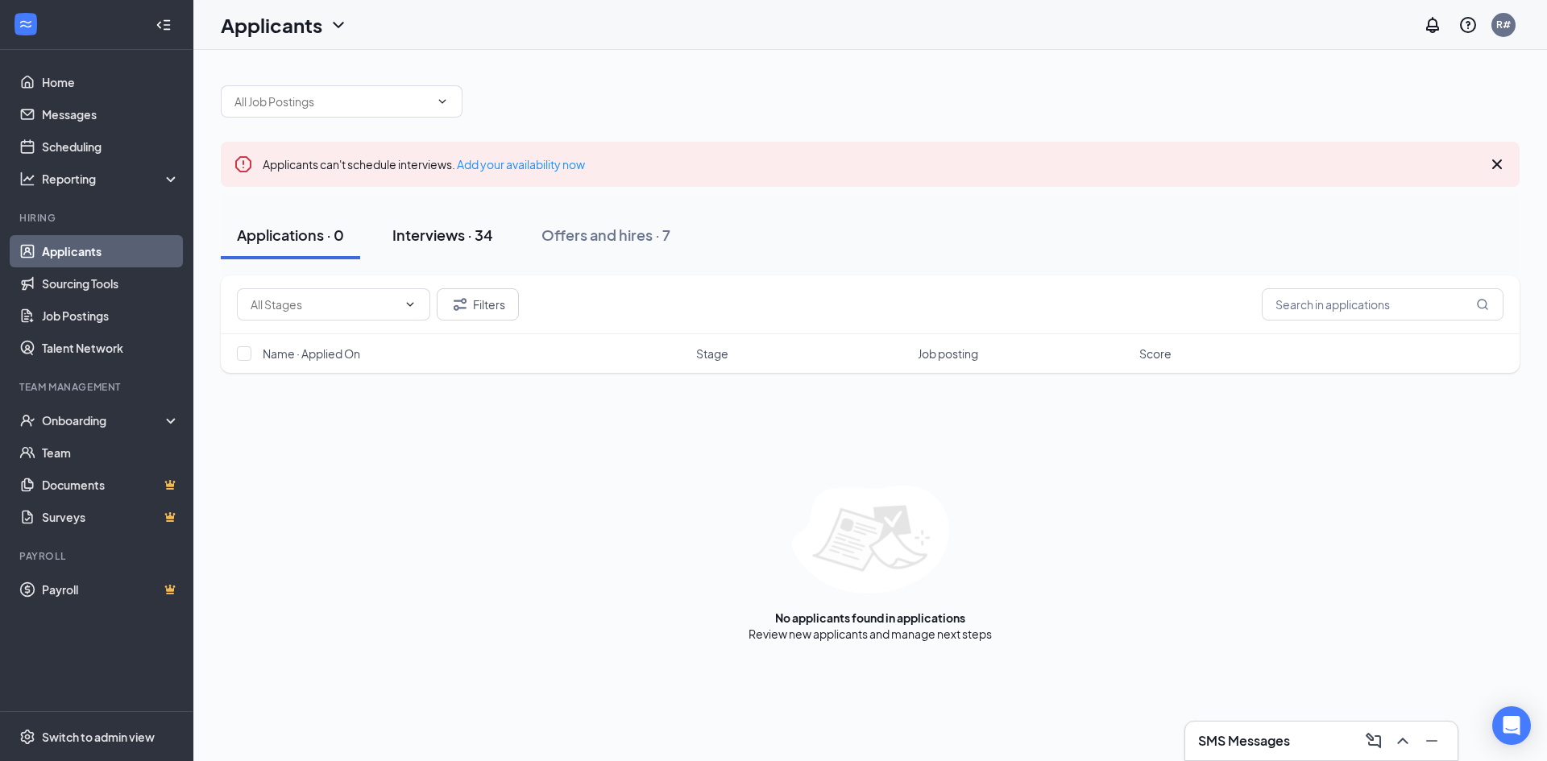  What do you see at coordinates (110, 453) in the screenshot?
I see `a: Team` at bounding box center [110, 453].